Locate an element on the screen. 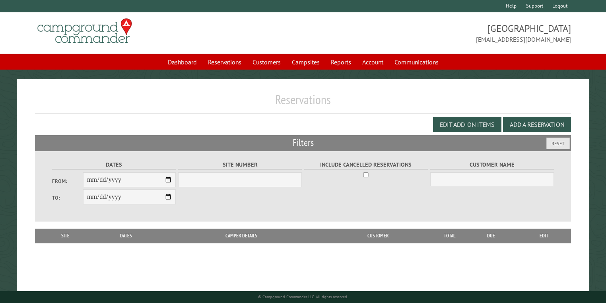 This screenshot has width=606, height=303. a: Reports is located at coordinates (341, 62).